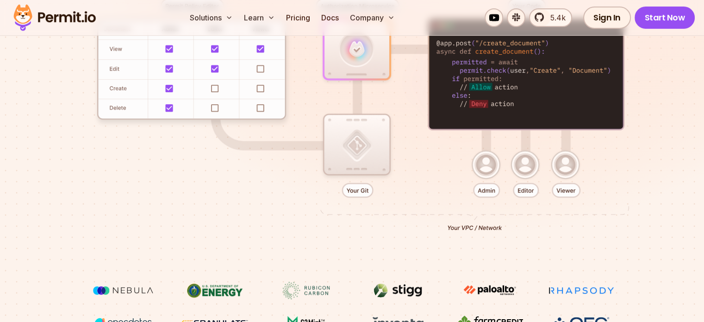 Image resolution: width=704 pixels, height=322 pixels. I want to click on a: Sign In, so click(607, 18).